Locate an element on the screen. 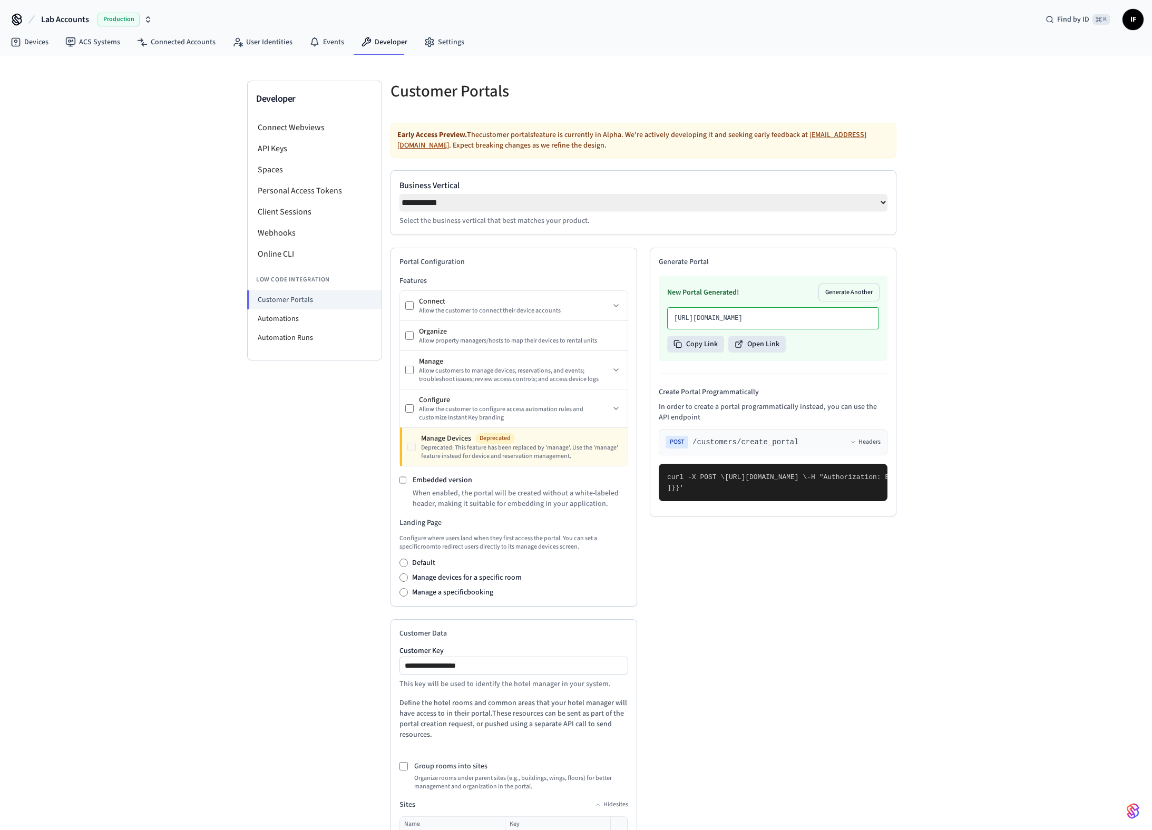  p: This key will be used to identify the hotel manager in your system. is located at coordinates (514, 684).